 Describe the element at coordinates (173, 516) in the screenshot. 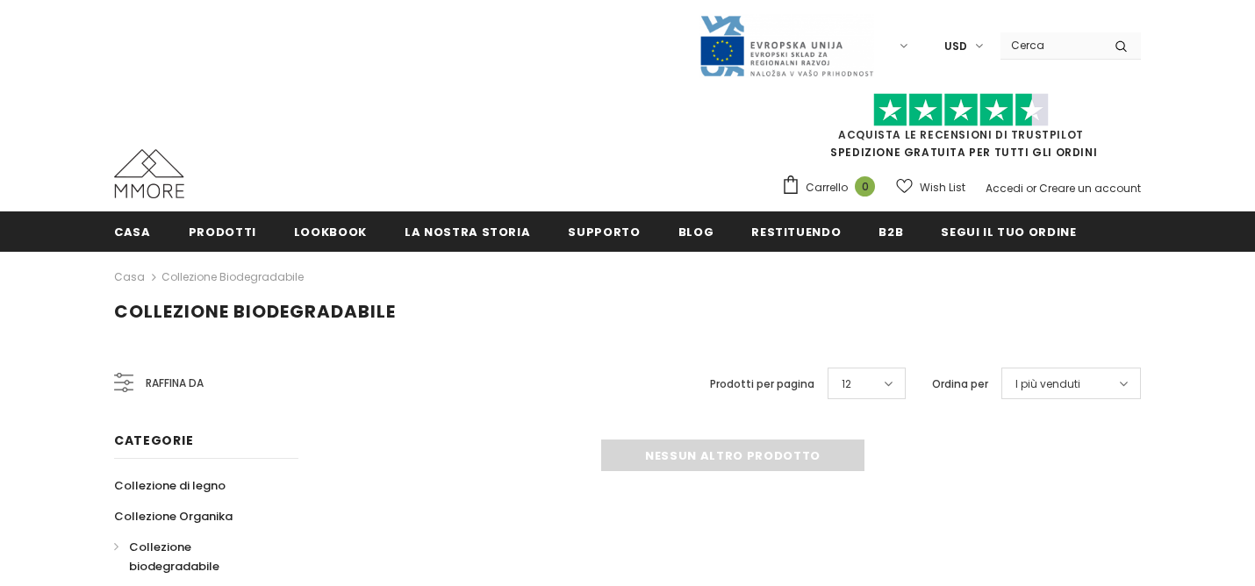

I see `span: Collezione Organika` at that location.